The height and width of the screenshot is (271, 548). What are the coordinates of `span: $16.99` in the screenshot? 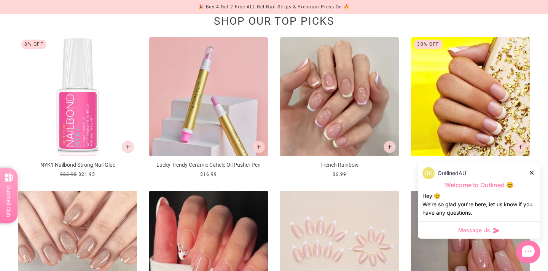 It's located at (208, 174).